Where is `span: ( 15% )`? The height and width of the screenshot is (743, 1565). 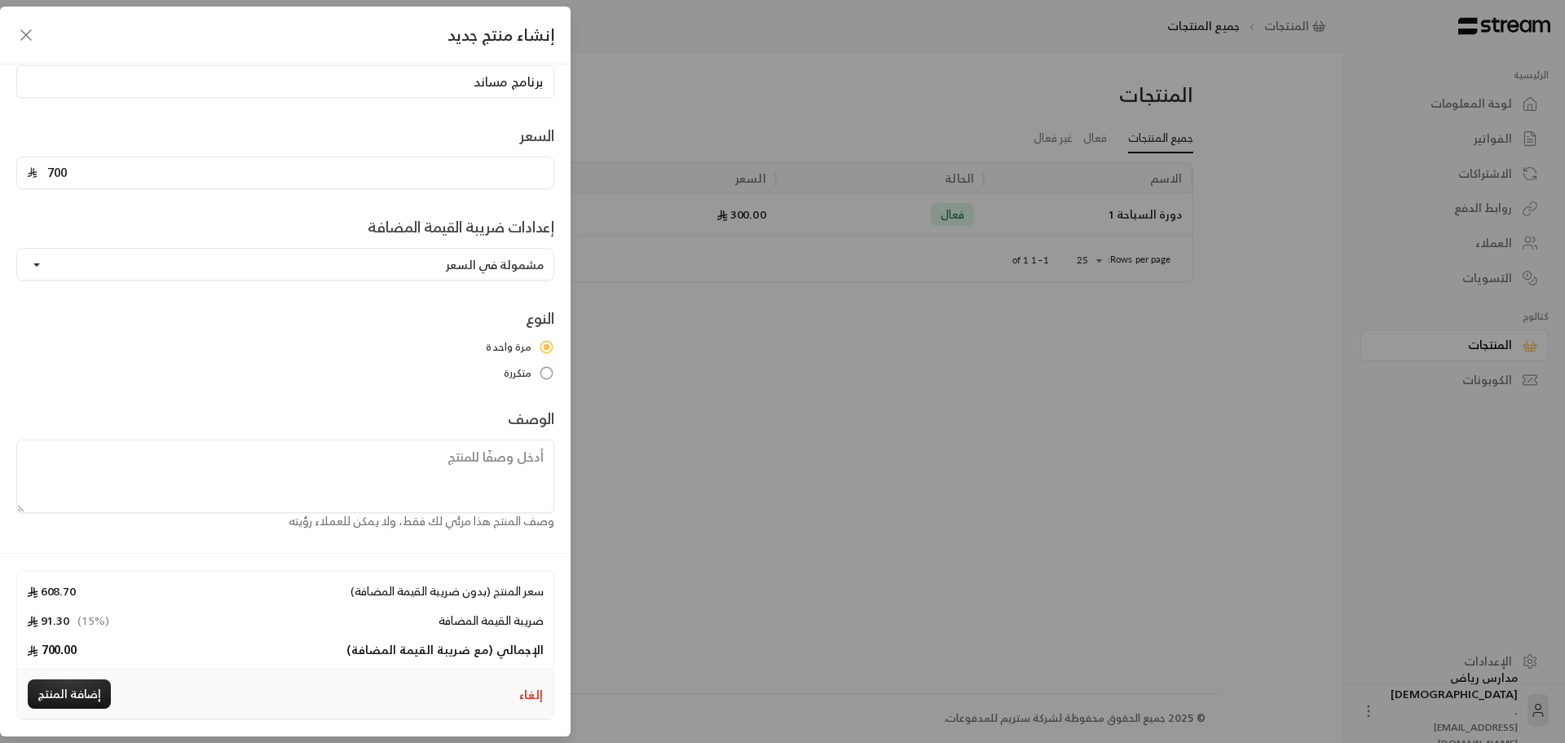 span: ( 15% ) is located at coordinates (93, 620).